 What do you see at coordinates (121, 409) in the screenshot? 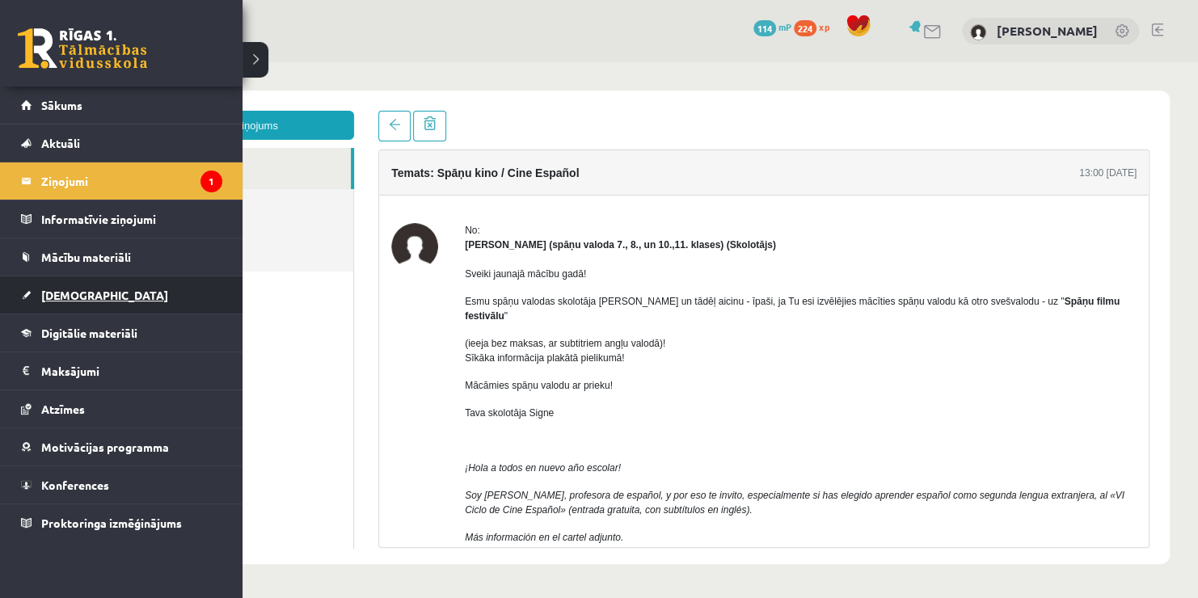
I see `a: Atzīmes` at bounding box center [121, 409].